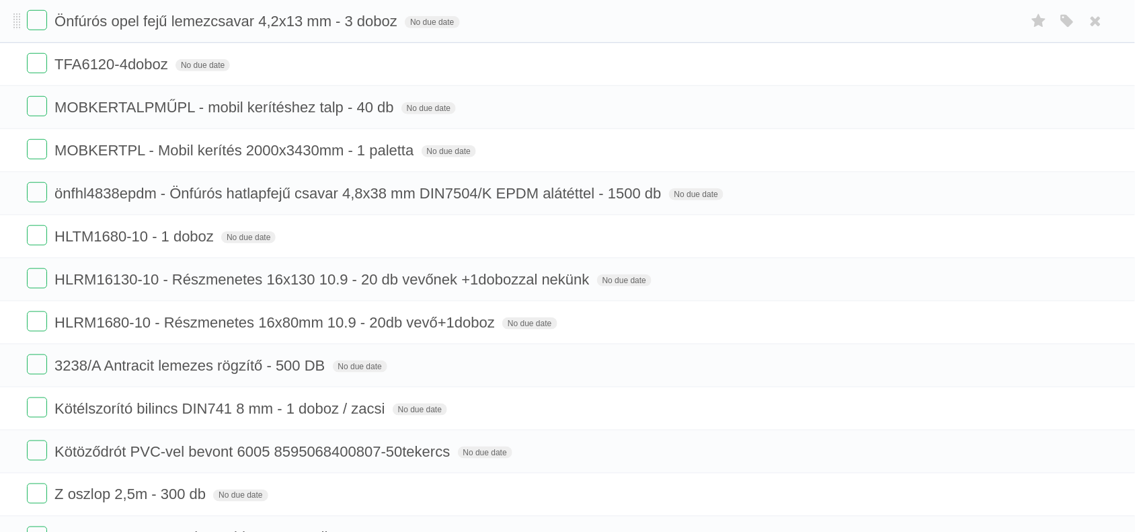  What do you see at coordinates (360, 193) in the screenshot?
I see `span: önfhl4838epdm - Önfúrós hatlapfejű csavar 4,8x38 mm DIN7504/K EPDM alátéttel - 1500 db` at bounding box center [360, 193].